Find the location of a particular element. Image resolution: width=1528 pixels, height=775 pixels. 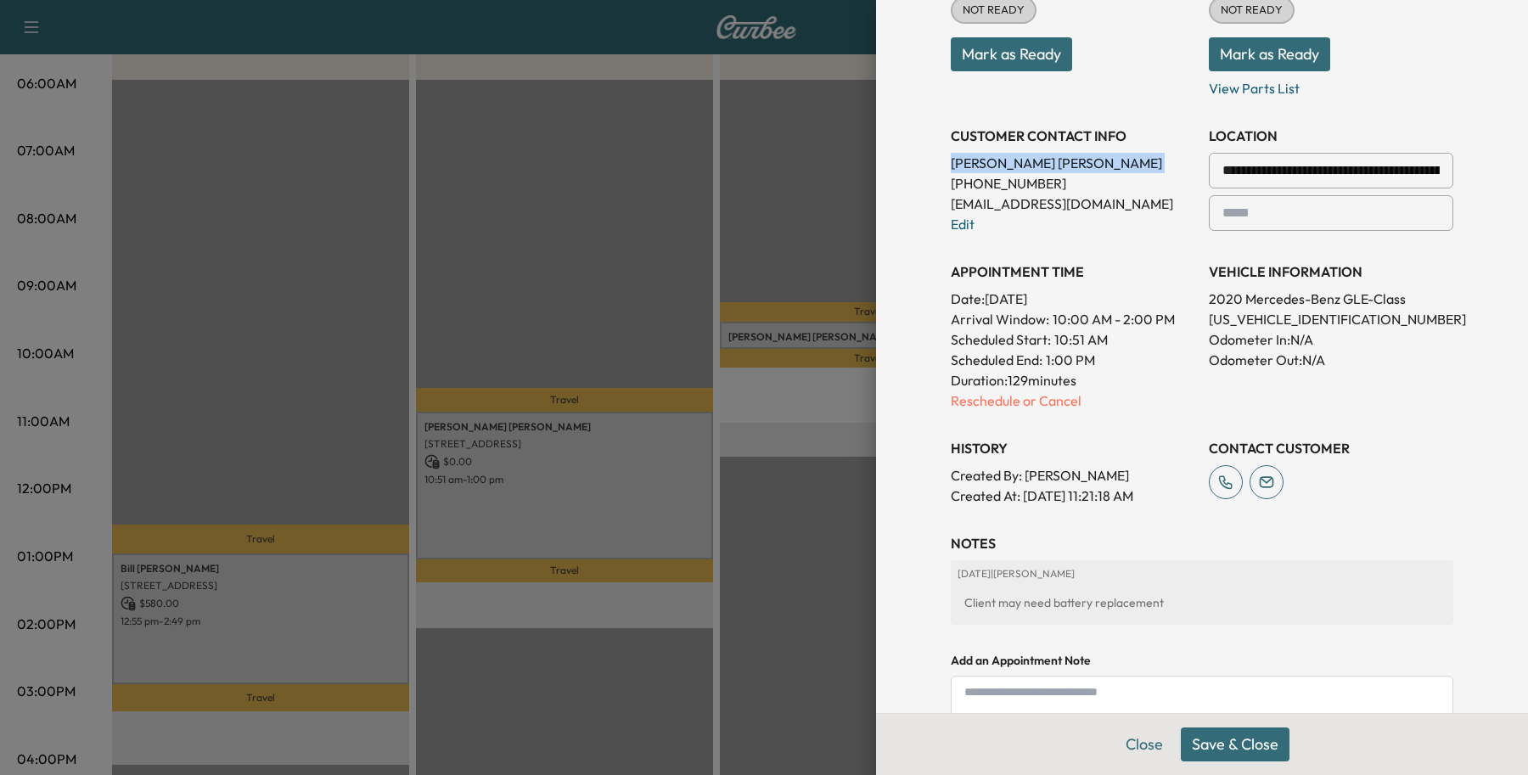

p: Scheduled End: is located at coordinates (997, 360).